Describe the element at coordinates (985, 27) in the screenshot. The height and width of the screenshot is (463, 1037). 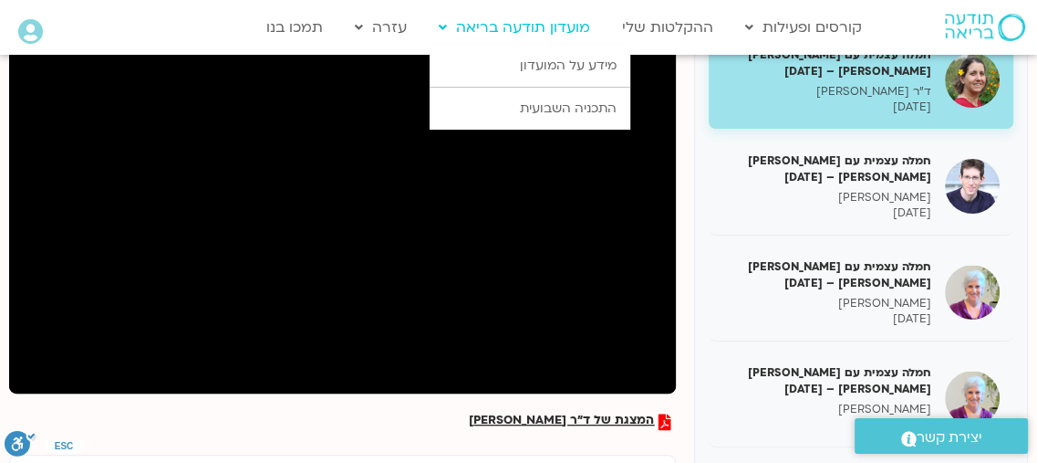
I see `img: תודעה בריאה` at that location.